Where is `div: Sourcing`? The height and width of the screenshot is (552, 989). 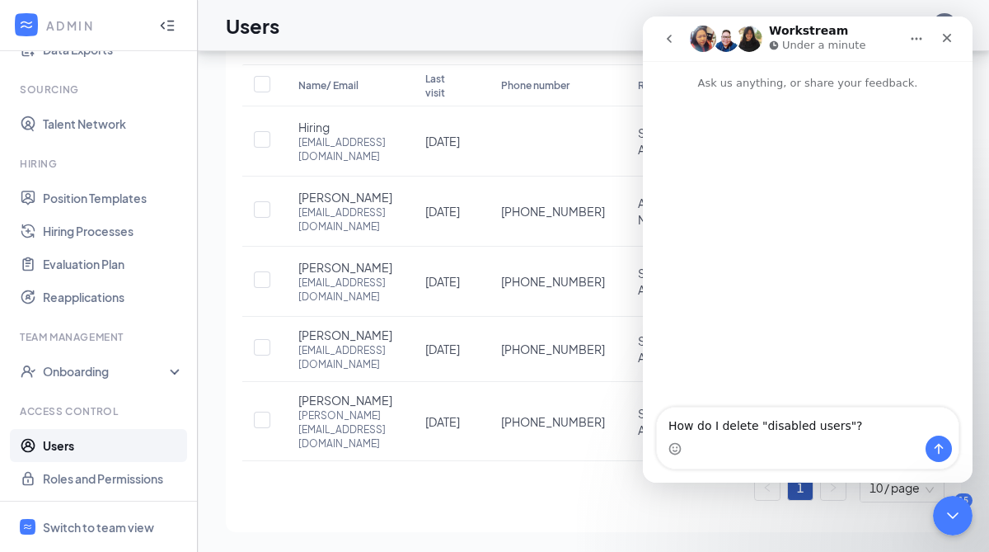
div: Sourcing is located at coordinates (100, 89).